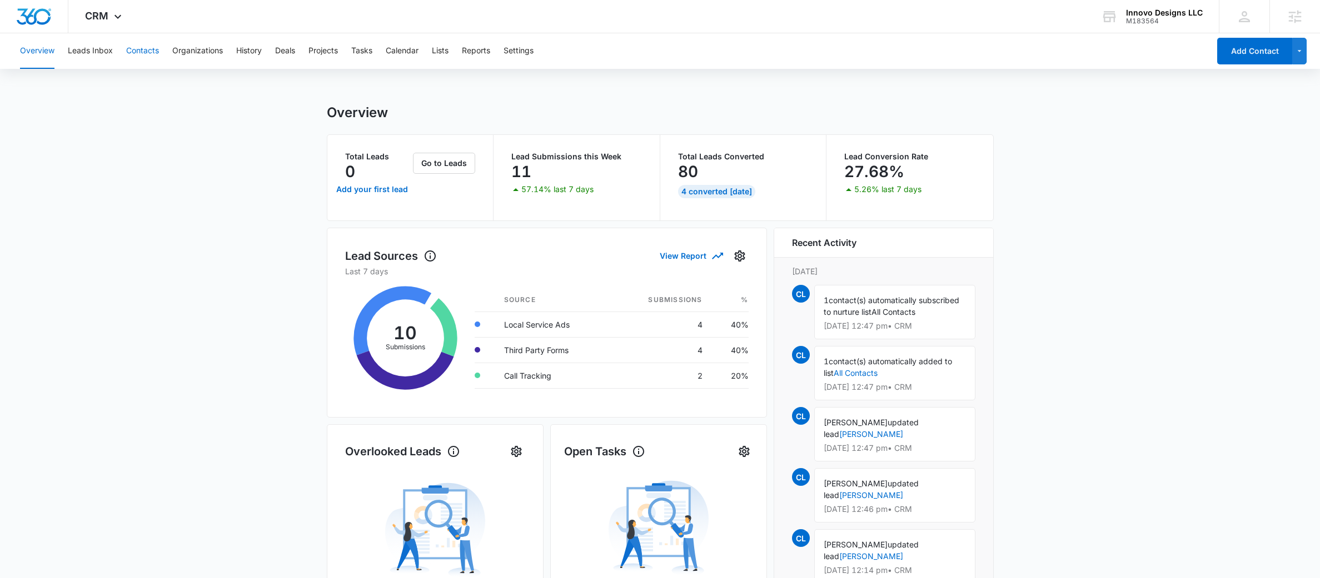 The image size is (1320, 578). I want to click on a: Go to Leads, so click(444, 163).